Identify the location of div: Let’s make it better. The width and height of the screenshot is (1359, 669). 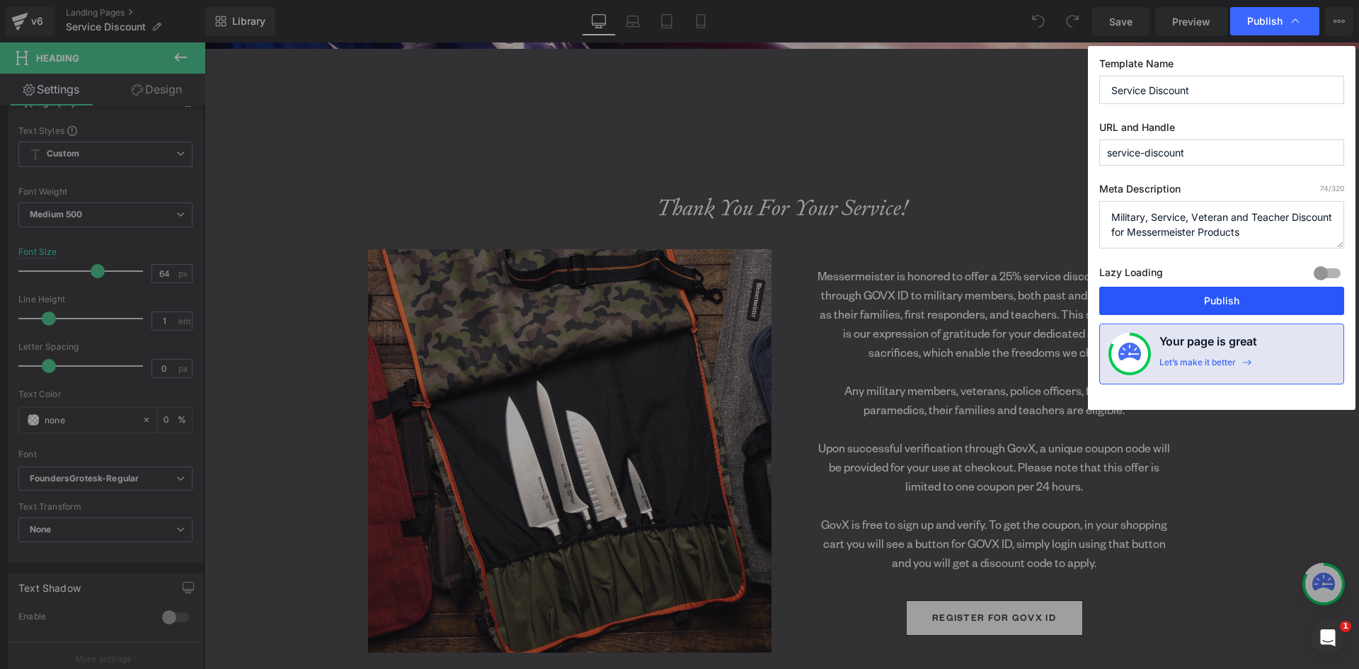
(1198, 366).